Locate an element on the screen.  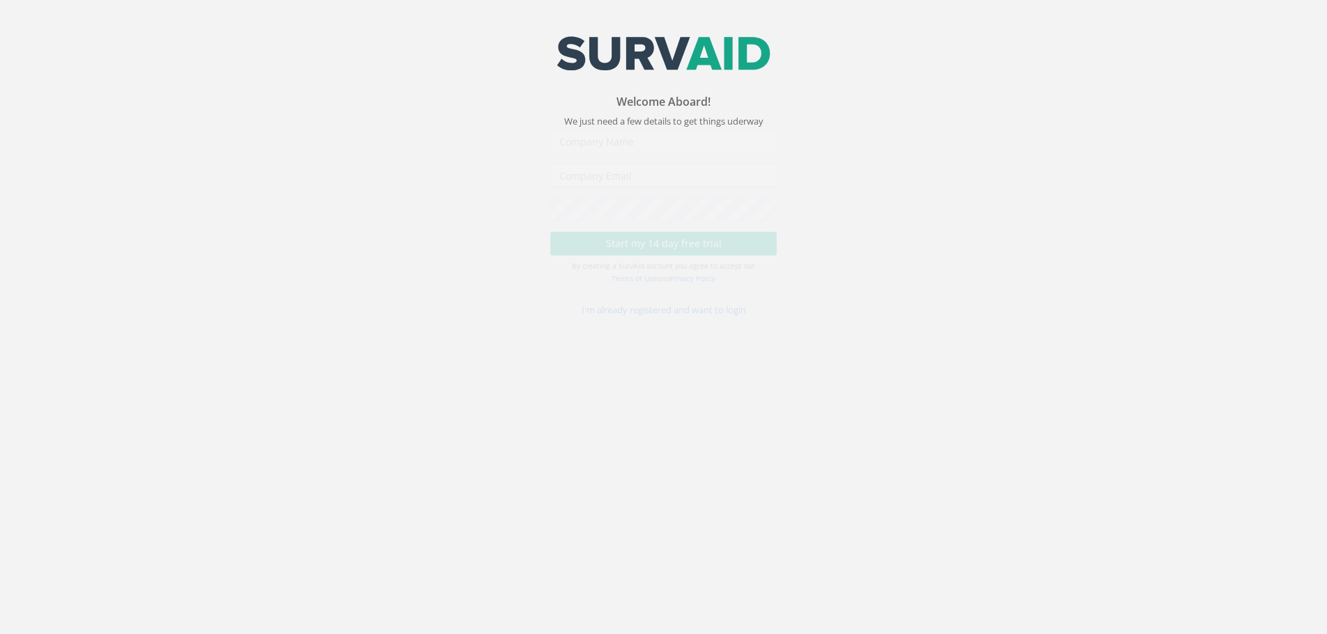
a: Privacy Policy is located at coordinates (692, 290).